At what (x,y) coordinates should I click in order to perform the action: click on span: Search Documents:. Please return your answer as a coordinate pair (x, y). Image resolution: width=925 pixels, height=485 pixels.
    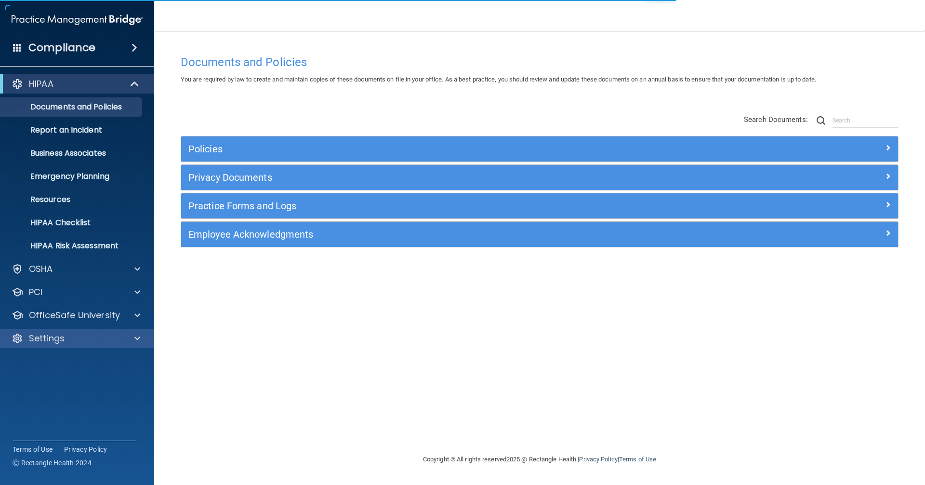
    Looking at the image, I should click on (776, 119).